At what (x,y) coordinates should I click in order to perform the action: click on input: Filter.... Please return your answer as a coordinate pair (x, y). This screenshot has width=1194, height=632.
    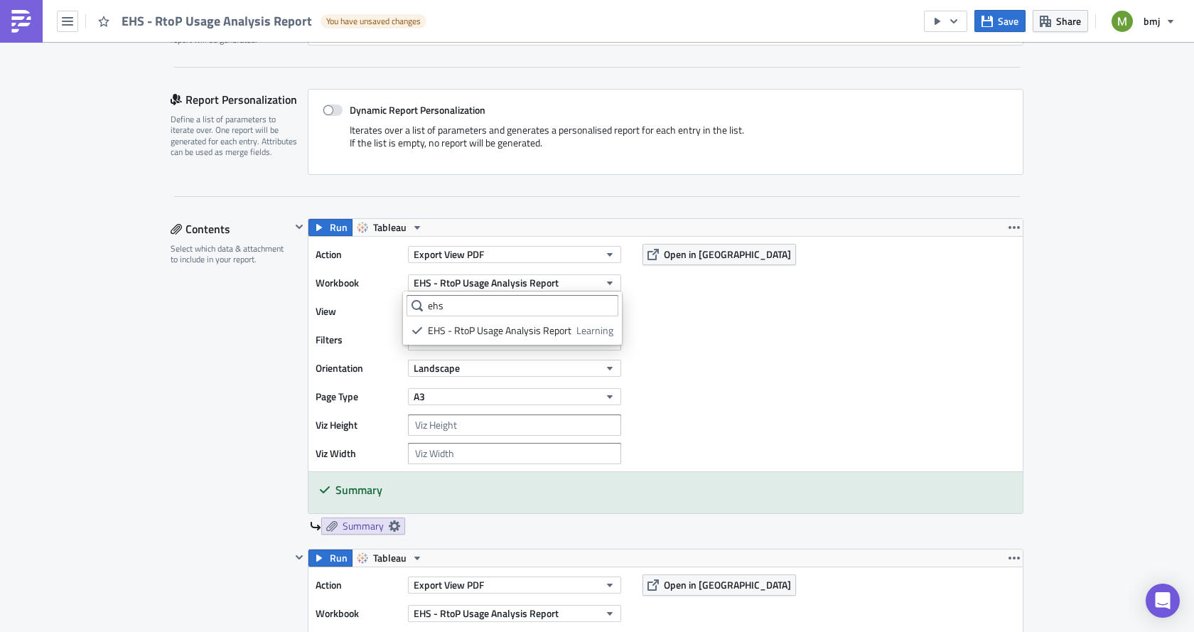
    Looking at the image, I should click on (512, 306).